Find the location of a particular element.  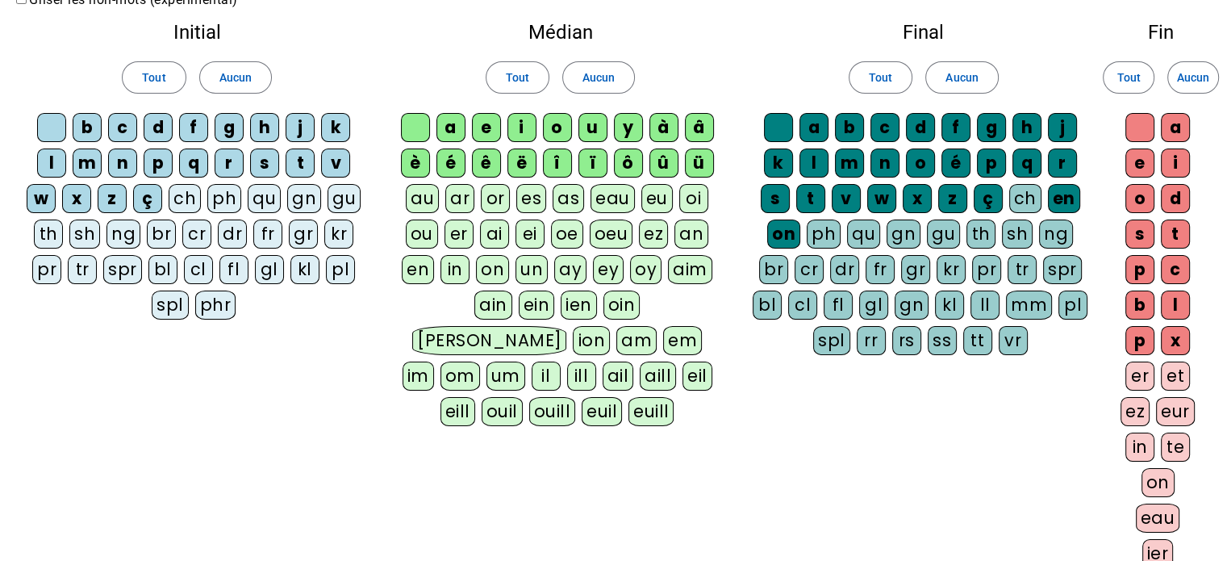

div: ai is located at coordinates (495, 234).